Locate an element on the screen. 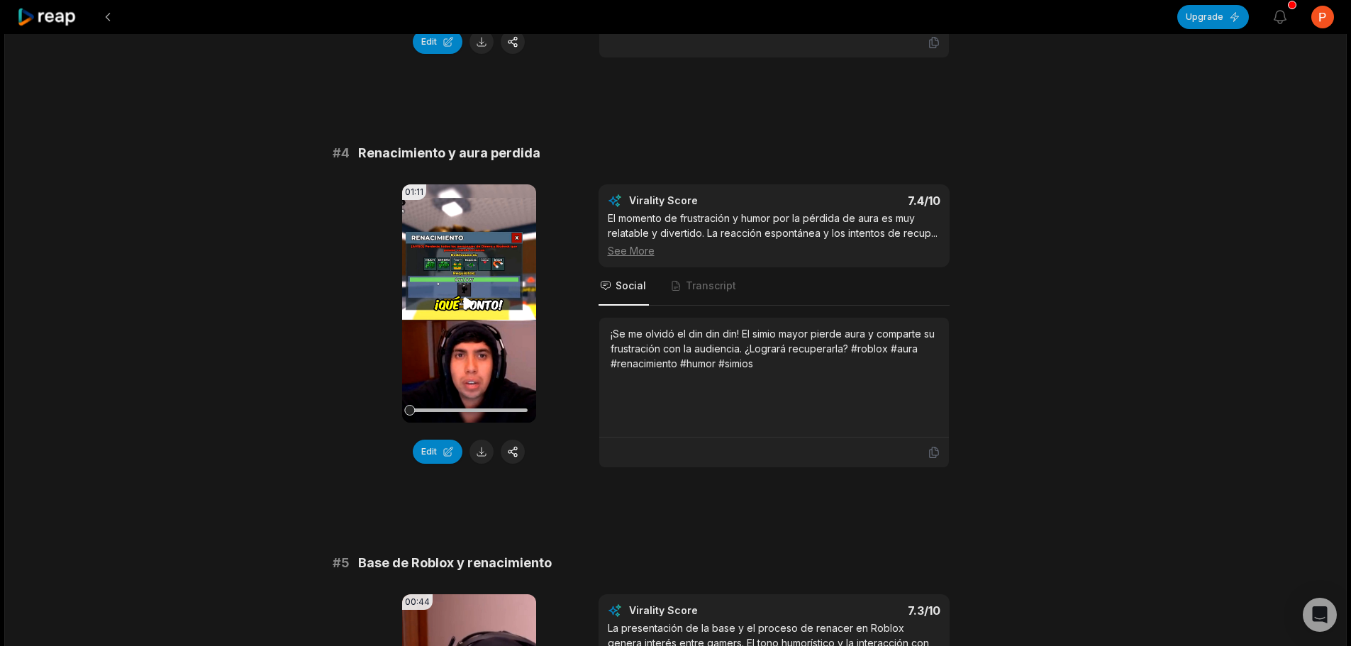  nav: Tabs is located at coordinates (774, 287).